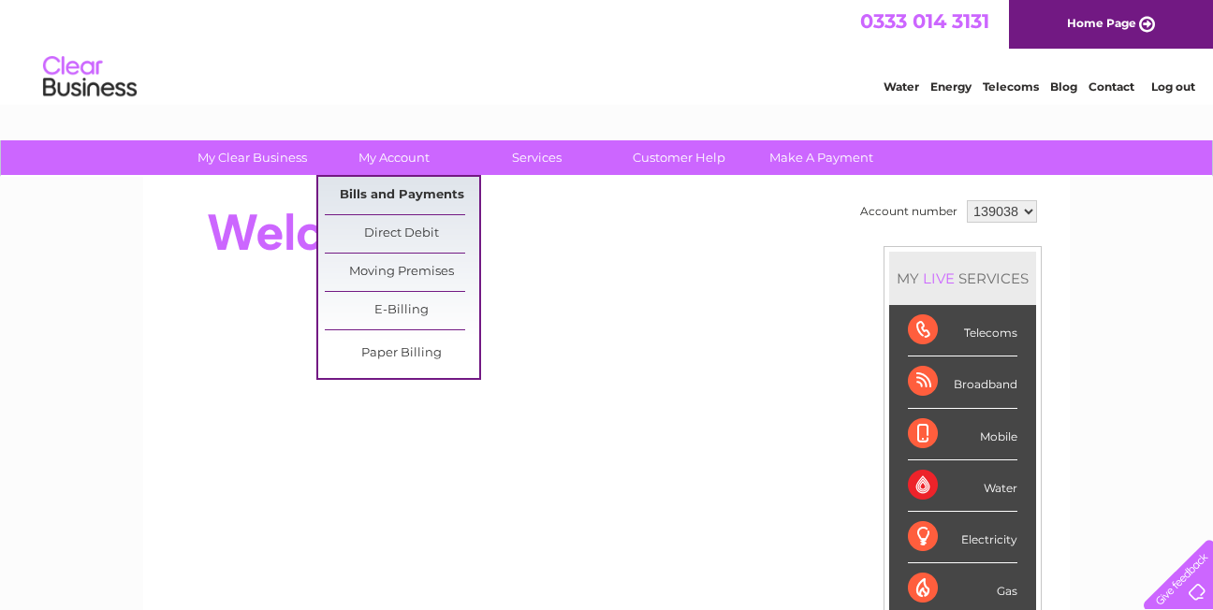 This screenshot has width=1213, height=610. What do you see at coordinates (402, 354) in the screenshot?
I see `a: Paper Billing` at bounding box center [402, 354].